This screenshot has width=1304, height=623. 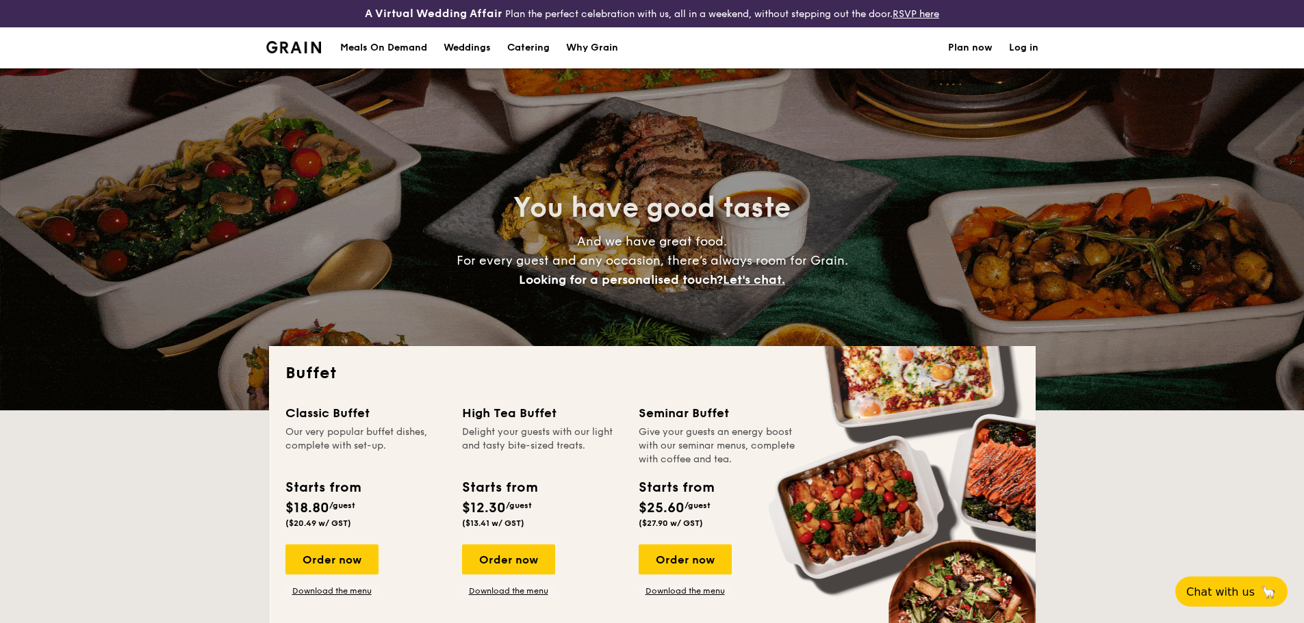 I want to click on span: And we have great food. For every guest and any occasion, there’s always room for Grain., so click(x=652, y=261).